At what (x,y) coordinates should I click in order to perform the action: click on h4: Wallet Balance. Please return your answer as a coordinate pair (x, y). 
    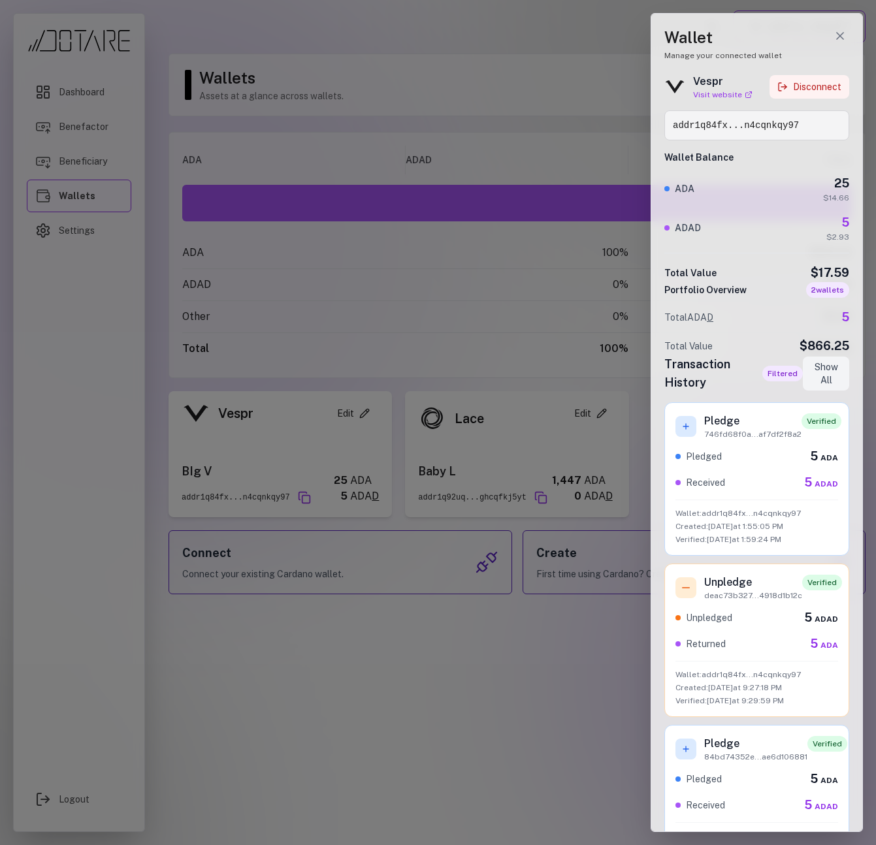
    Looking at the image, I should click on (756, 157).